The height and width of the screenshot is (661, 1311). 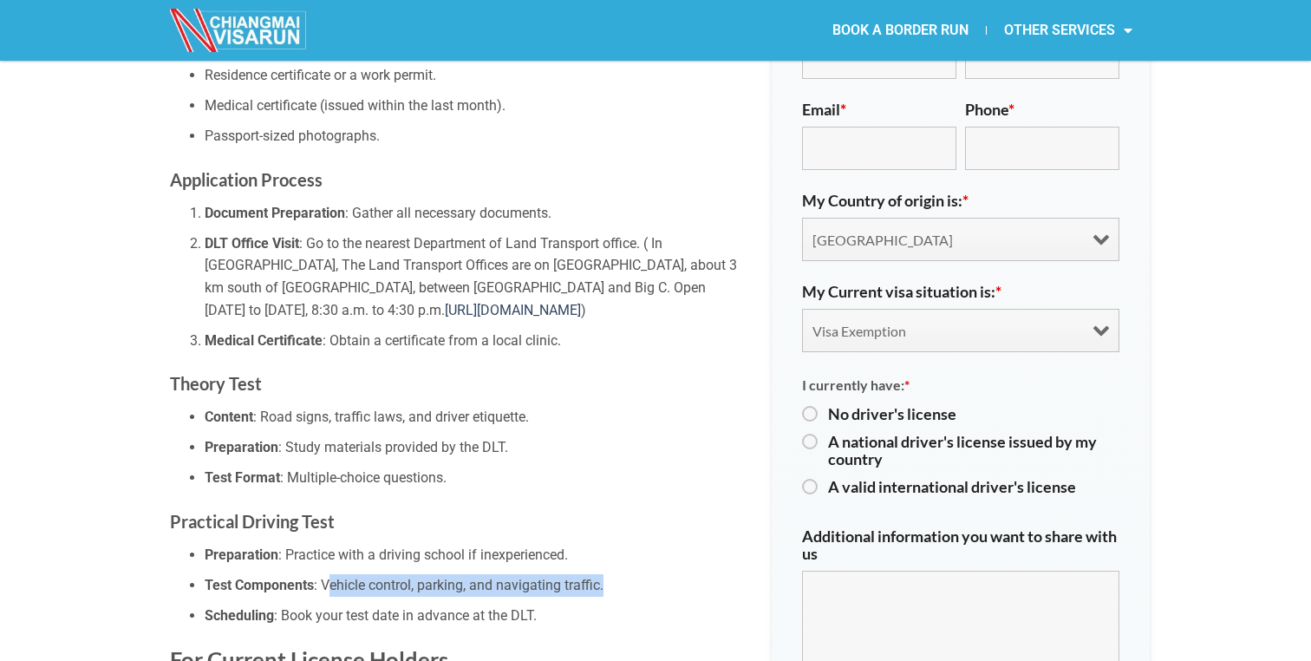 What do you see at coordinates (974, 450) in the screenshot?
I see `label: A national driver's license issued by my country` at bounding box center [974, 450].